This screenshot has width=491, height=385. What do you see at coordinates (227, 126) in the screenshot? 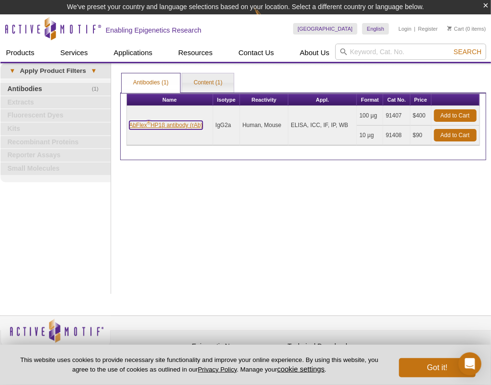
I see `td: IgG2a` at bounding box center [227, 126].